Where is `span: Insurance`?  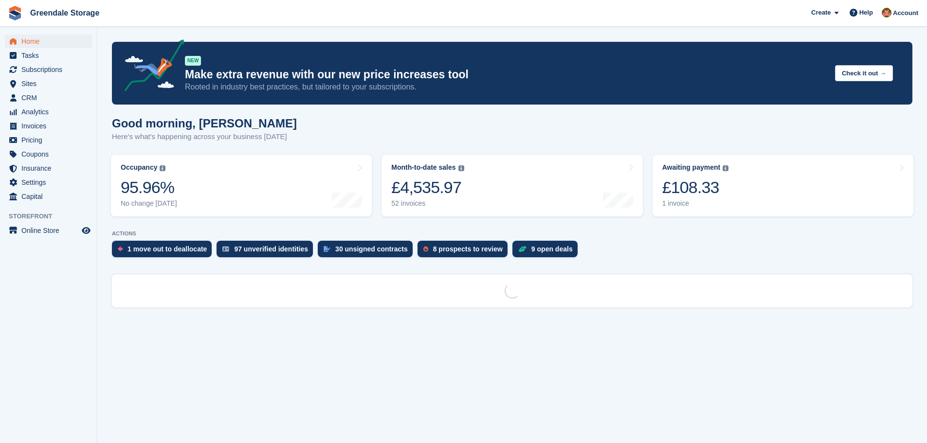
span: Insurance is located at coordinates (51, 168).